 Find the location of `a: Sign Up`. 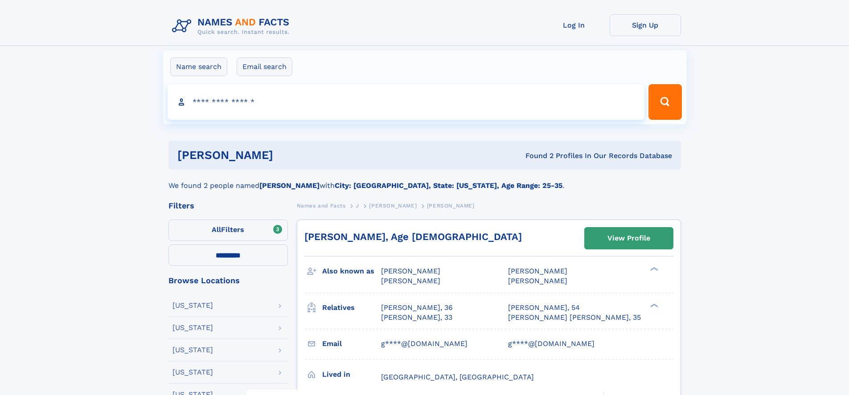

a: Sign Up is located at coordinates (645, 25).